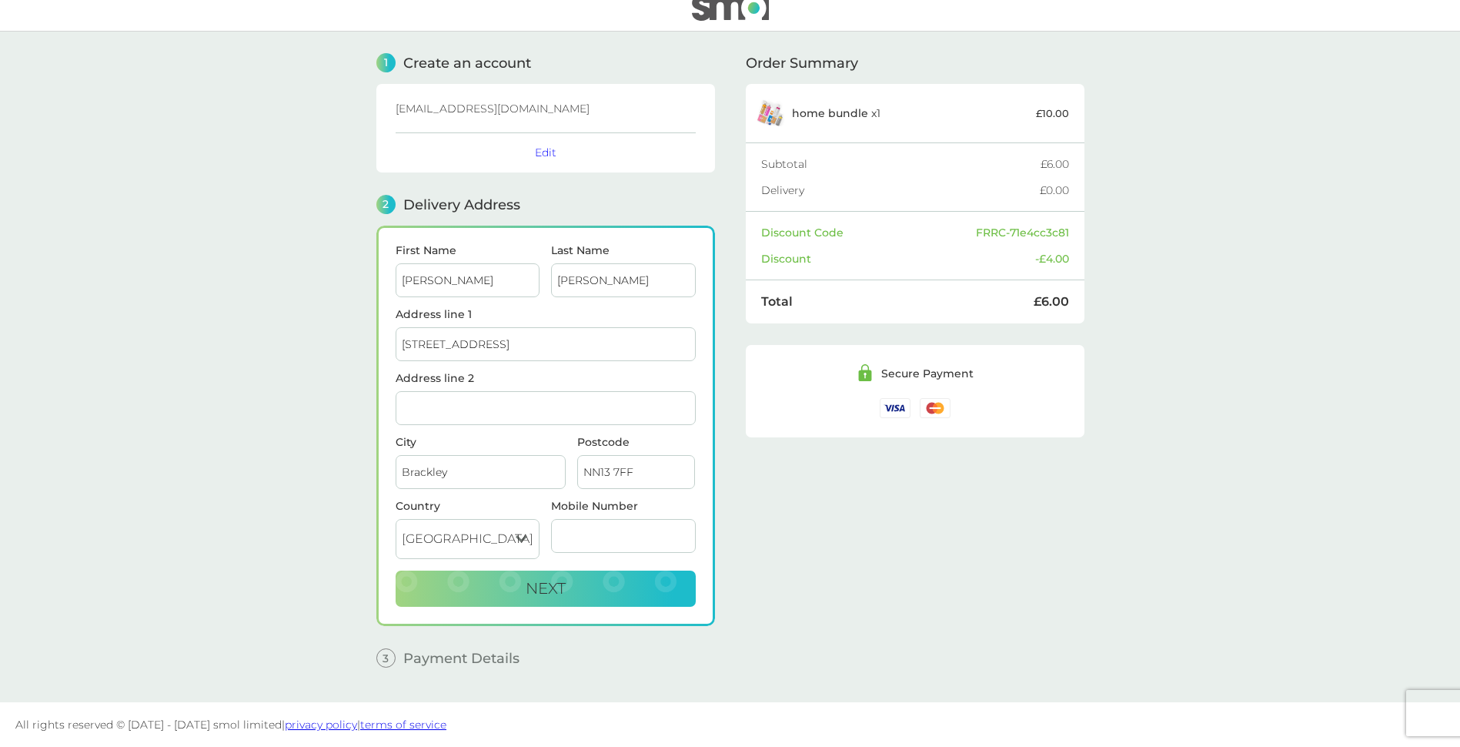 Image resolution: width=1460 pixels, height=747 pixels. I want to click on div: Subtotal, so click(901, 164).